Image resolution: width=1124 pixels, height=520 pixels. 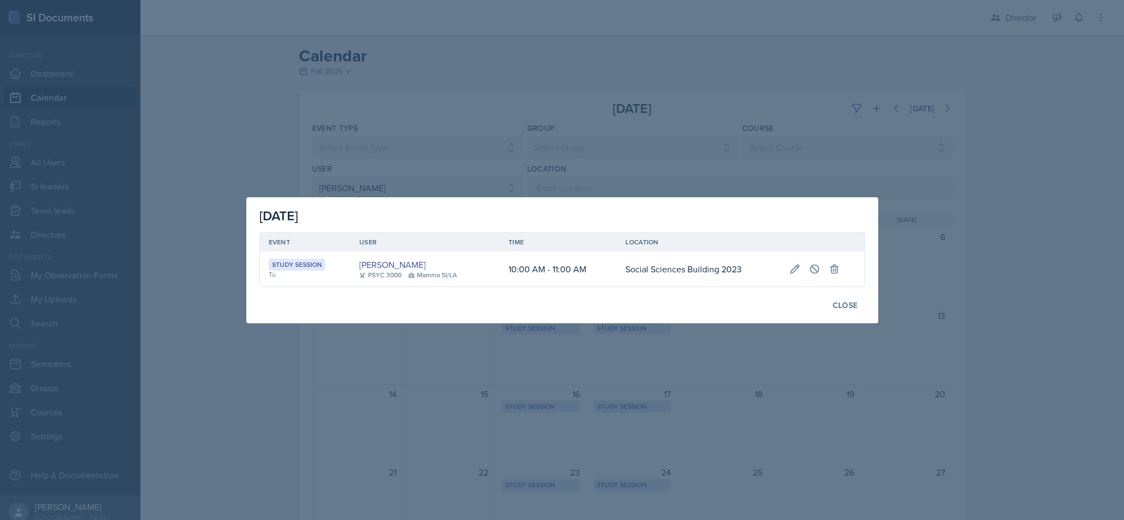 What do you see at coordinates (432, 275) in the screenshot?
I see `div: Mamma SI/LA` at bounding box center [432, 275].